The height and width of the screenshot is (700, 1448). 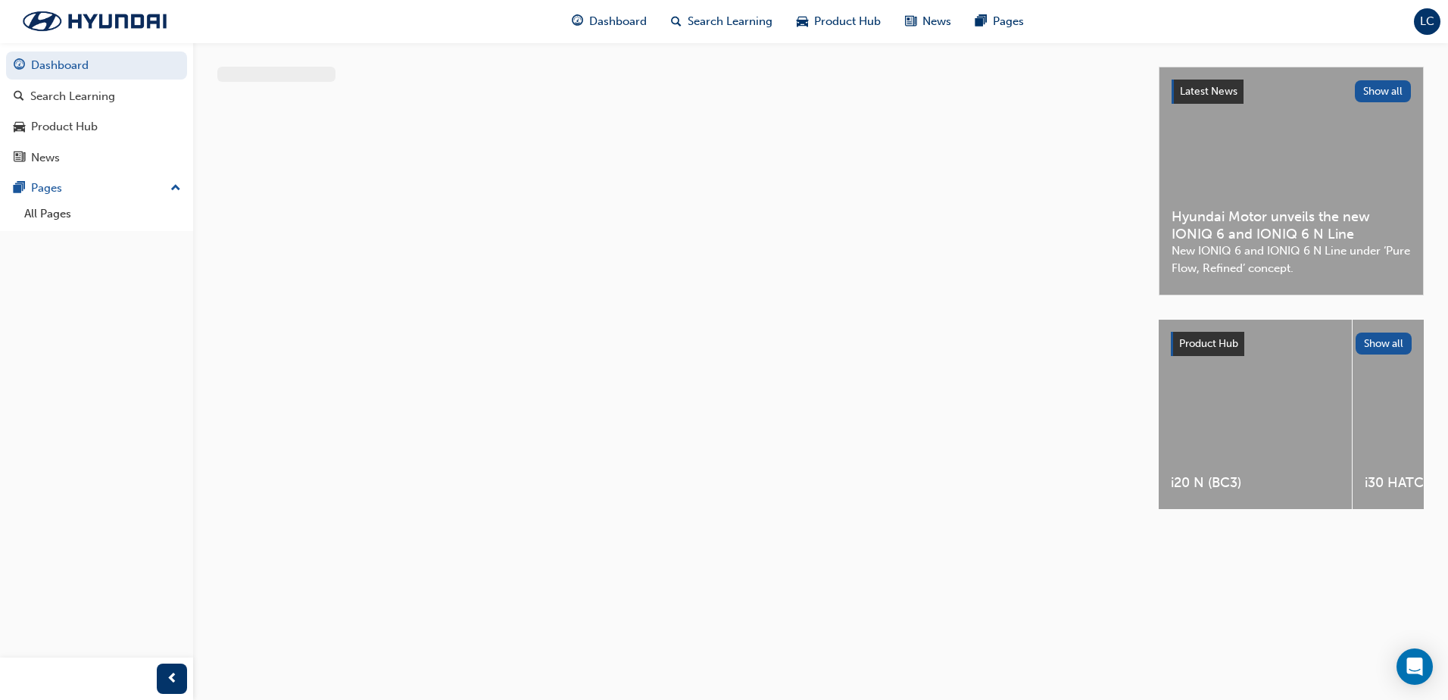 What do you see at coordinates (937, 21) in the screenshot?
I see `span: News` at bounding box center [937, 21].